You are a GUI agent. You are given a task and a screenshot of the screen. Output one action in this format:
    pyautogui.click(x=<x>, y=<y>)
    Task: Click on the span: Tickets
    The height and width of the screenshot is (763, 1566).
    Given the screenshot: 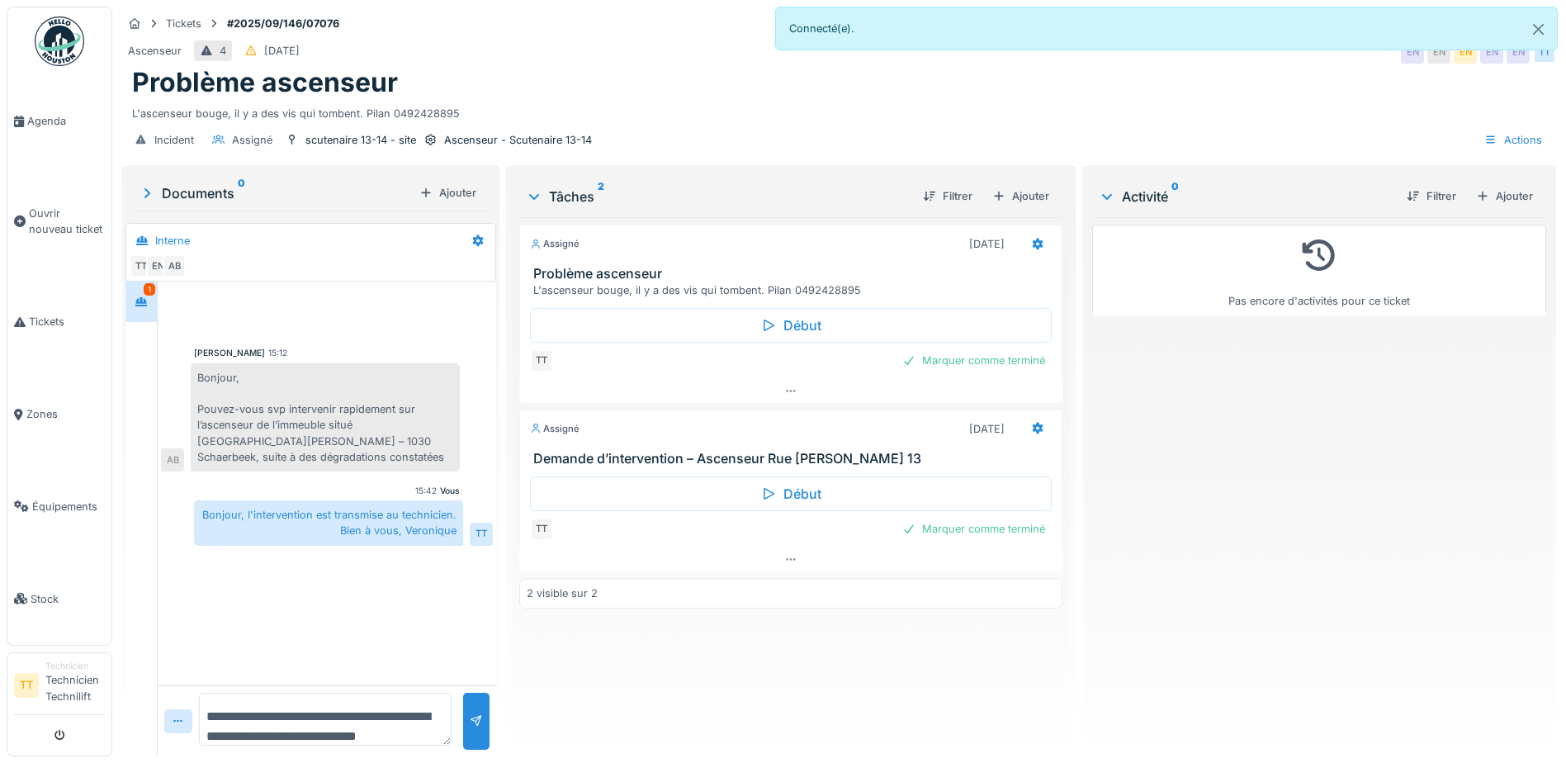 What is the action you would take?
    pyautogui.click(x=67, y=321)
    